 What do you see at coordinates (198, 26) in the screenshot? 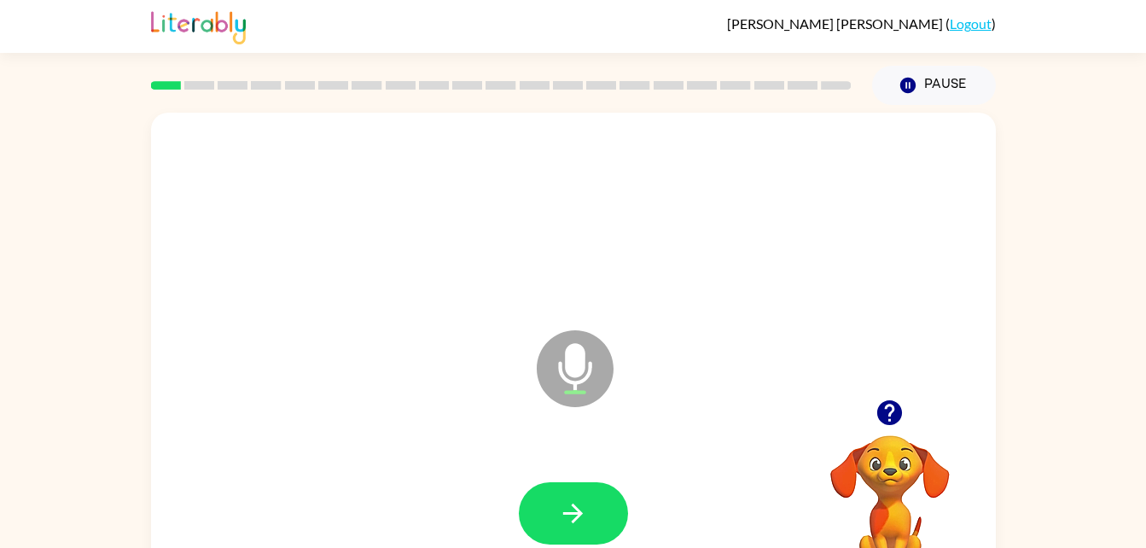
I see `img: Literably` at bounding box center [198, 26].